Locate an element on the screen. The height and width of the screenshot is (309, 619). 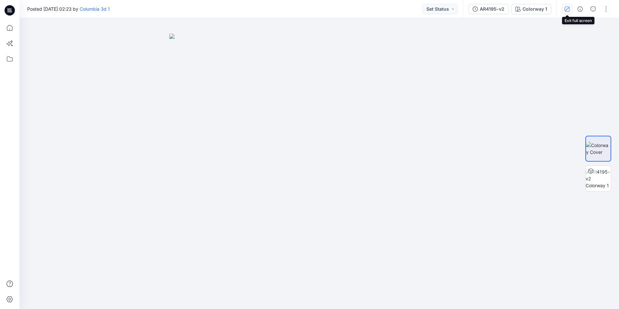
div: AR4195-v2 is located at coordinates (492, 9).